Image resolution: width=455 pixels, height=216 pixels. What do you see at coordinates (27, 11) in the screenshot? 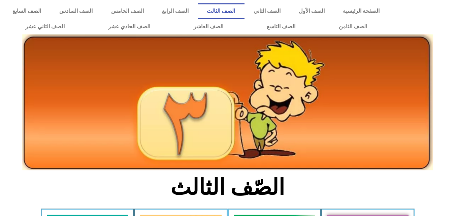
I see `a: الصف السابع` at bounding box center [27, 11].